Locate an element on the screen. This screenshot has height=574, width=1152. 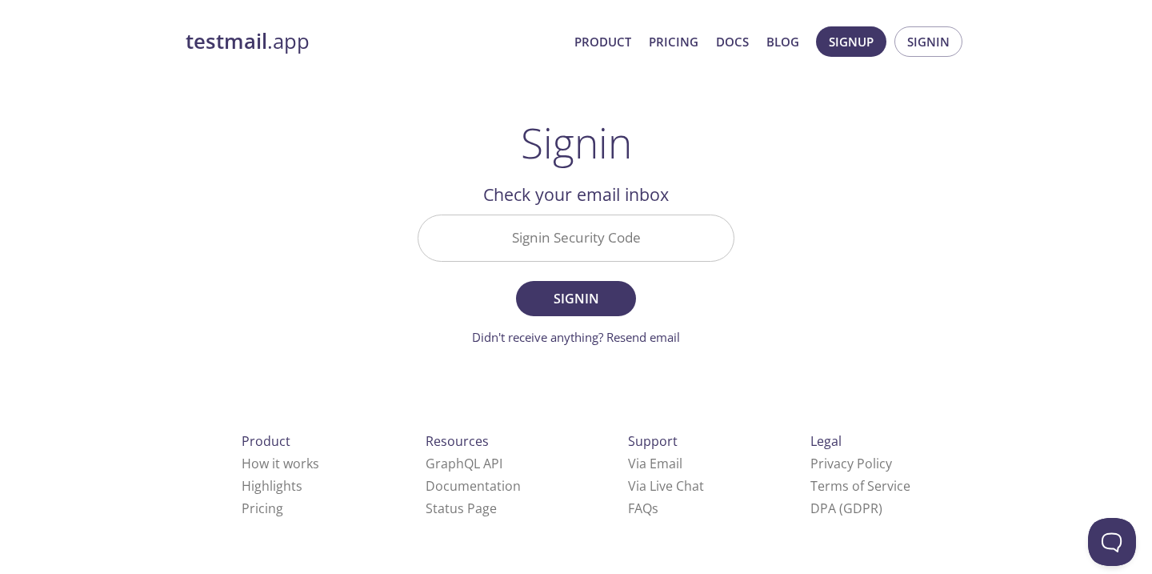
a: How it works is located at coordinates (280, 463).